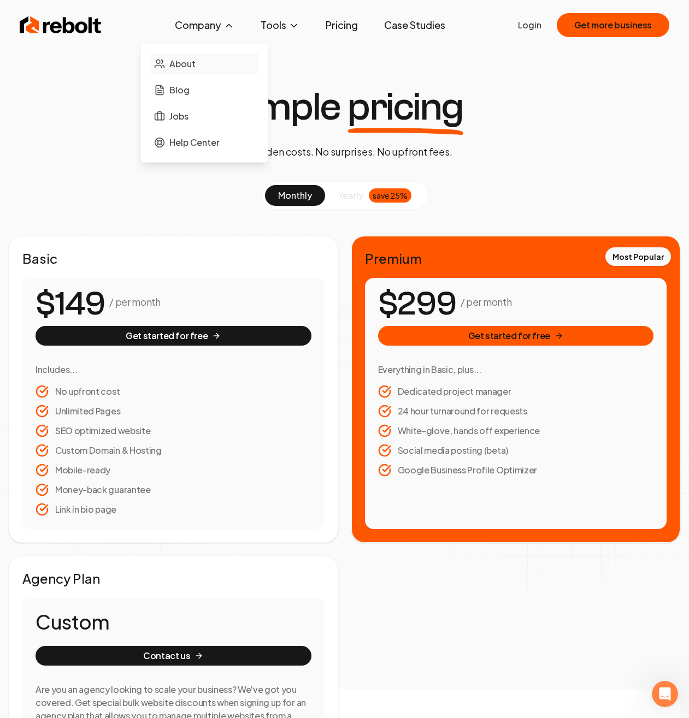  What do you see at coordinates (295, 195) in the screenshot?
I see `span: monthly` at bounding box center [295, 195].